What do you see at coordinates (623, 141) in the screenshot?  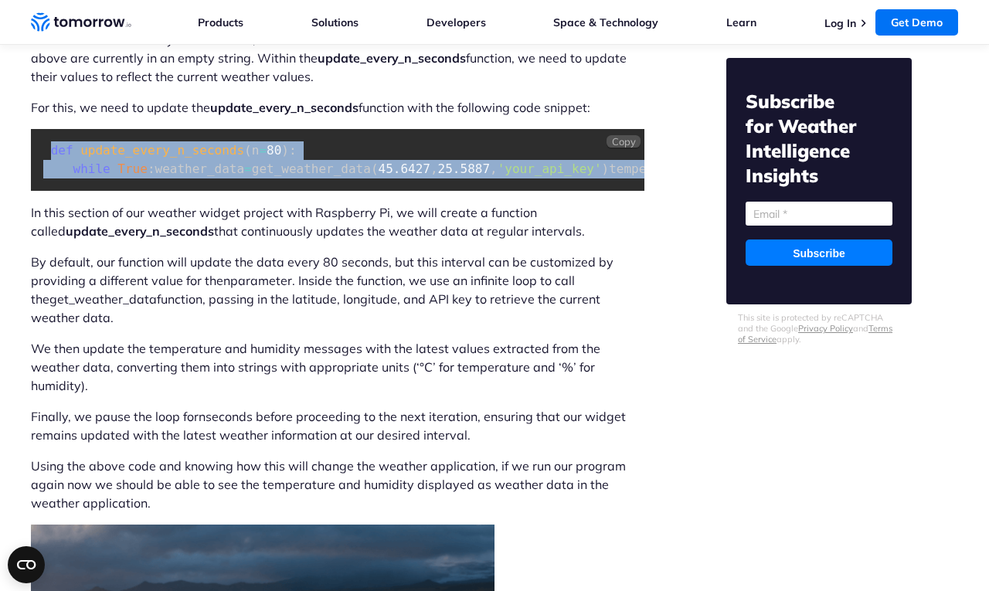 I see `button: Copy` at bounding box center [623, 141].